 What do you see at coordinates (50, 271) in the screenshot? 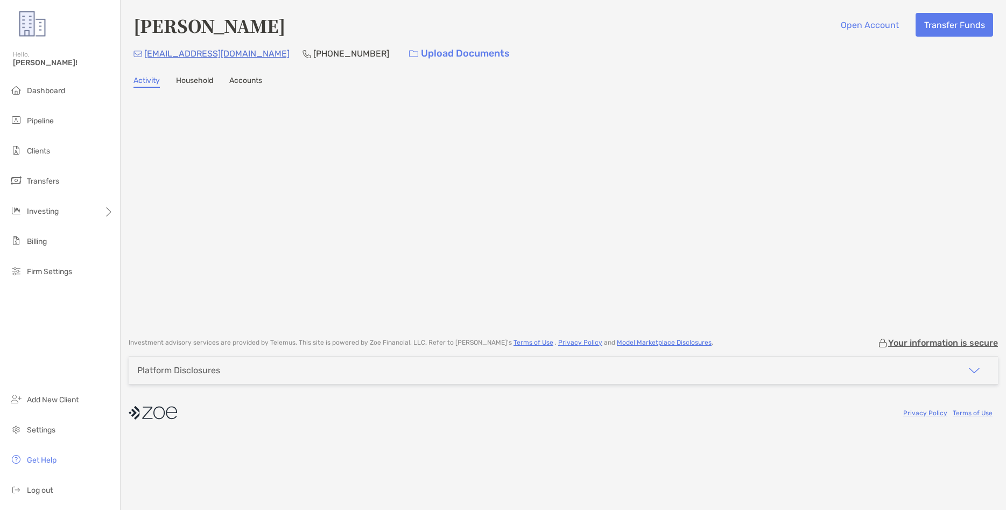
I see `span: Firm Settings` at bounding box center [50, 271].